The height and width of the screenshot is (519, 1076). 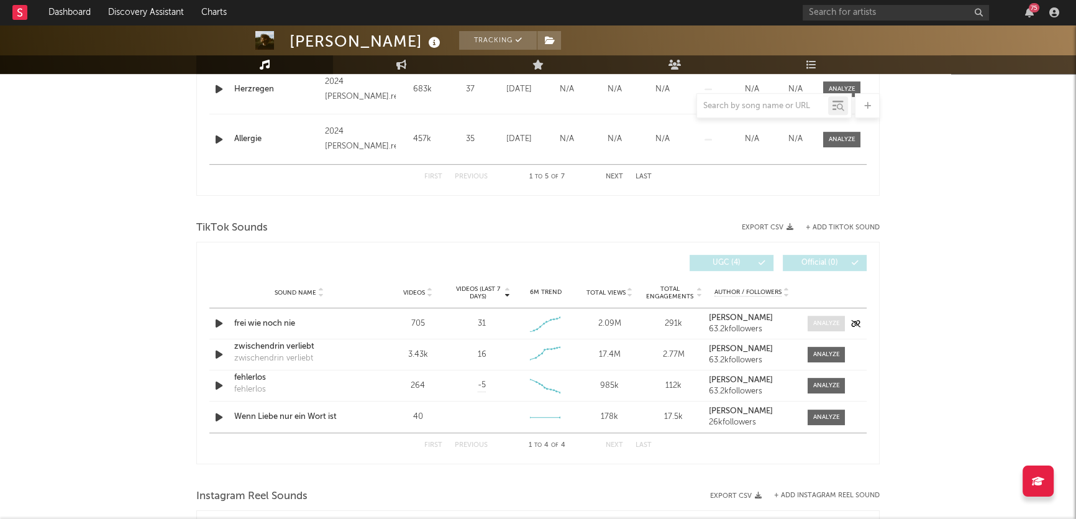 I want to click on div: 75, so click(x=1034, y=7).